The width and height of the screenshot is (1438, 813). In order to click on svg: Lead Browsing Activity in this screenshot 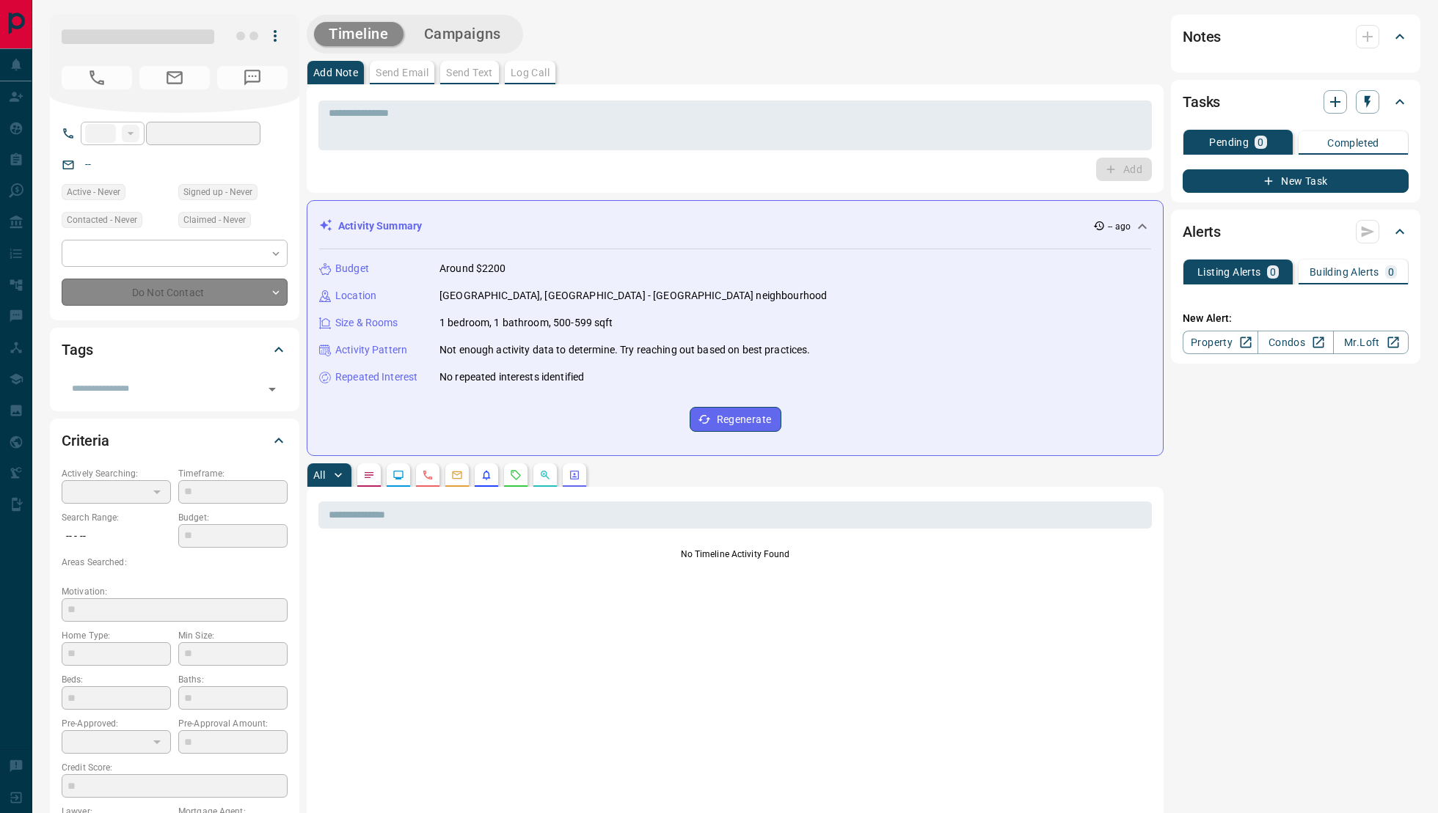, I will do `click(398, 475)`.